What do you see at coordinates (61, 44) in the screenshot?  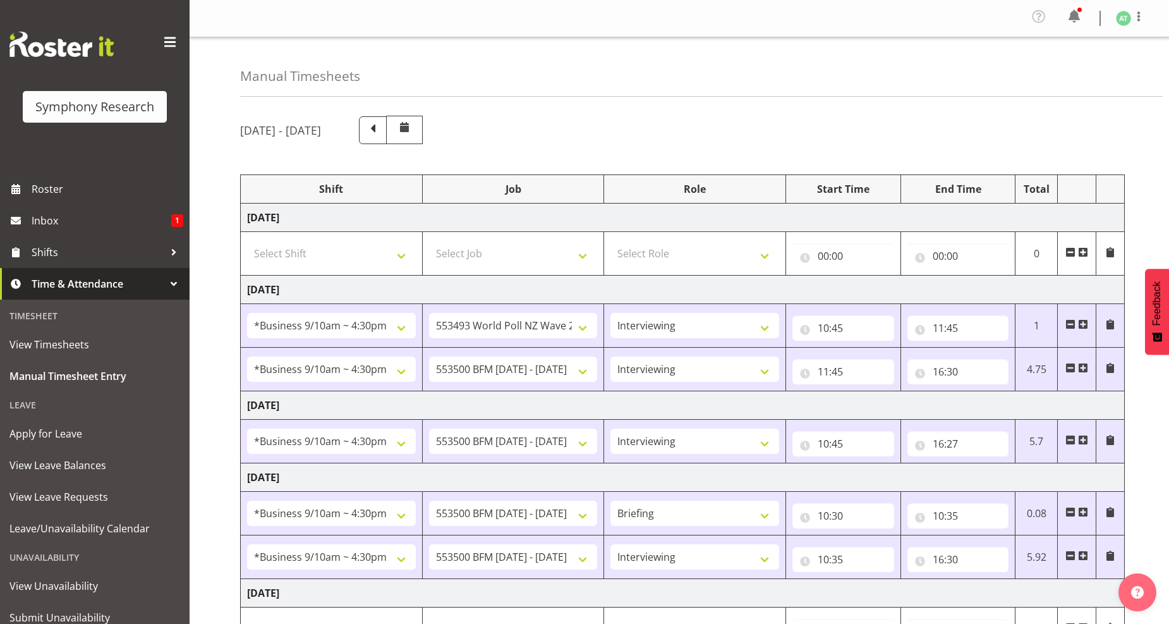 I see `img: Rosterit website logo` at bounding box center [61, 44].